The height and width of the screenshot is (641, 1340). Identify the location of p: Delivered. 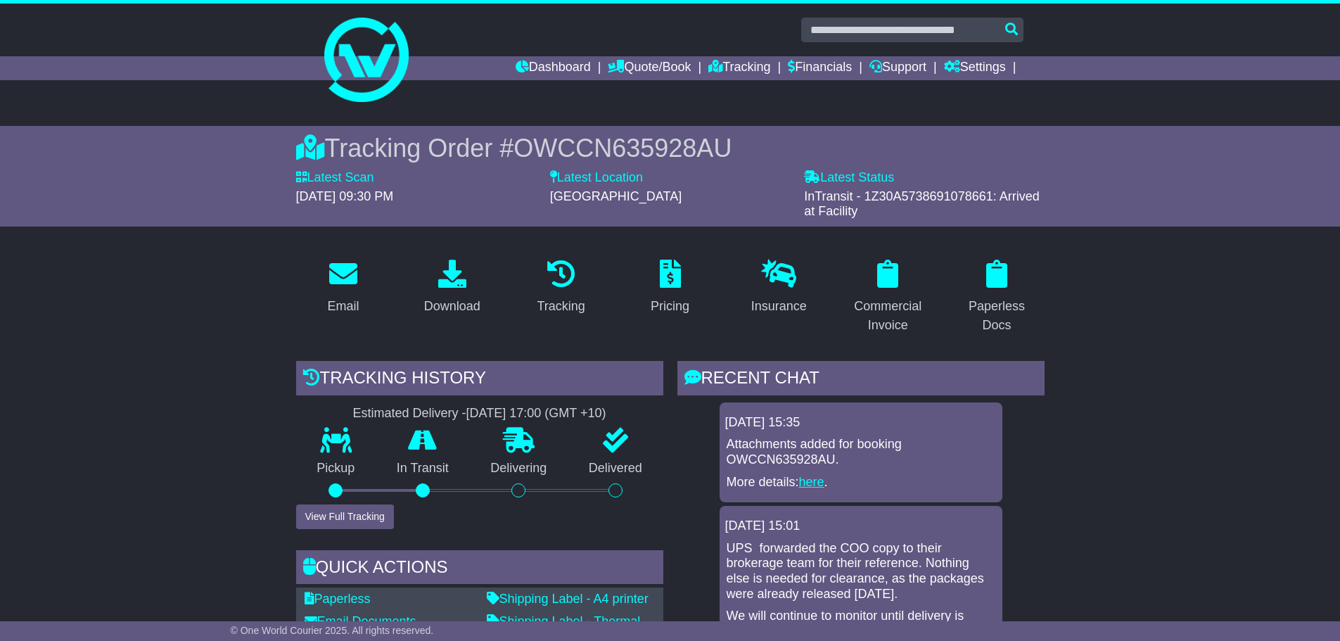
(615, 468).